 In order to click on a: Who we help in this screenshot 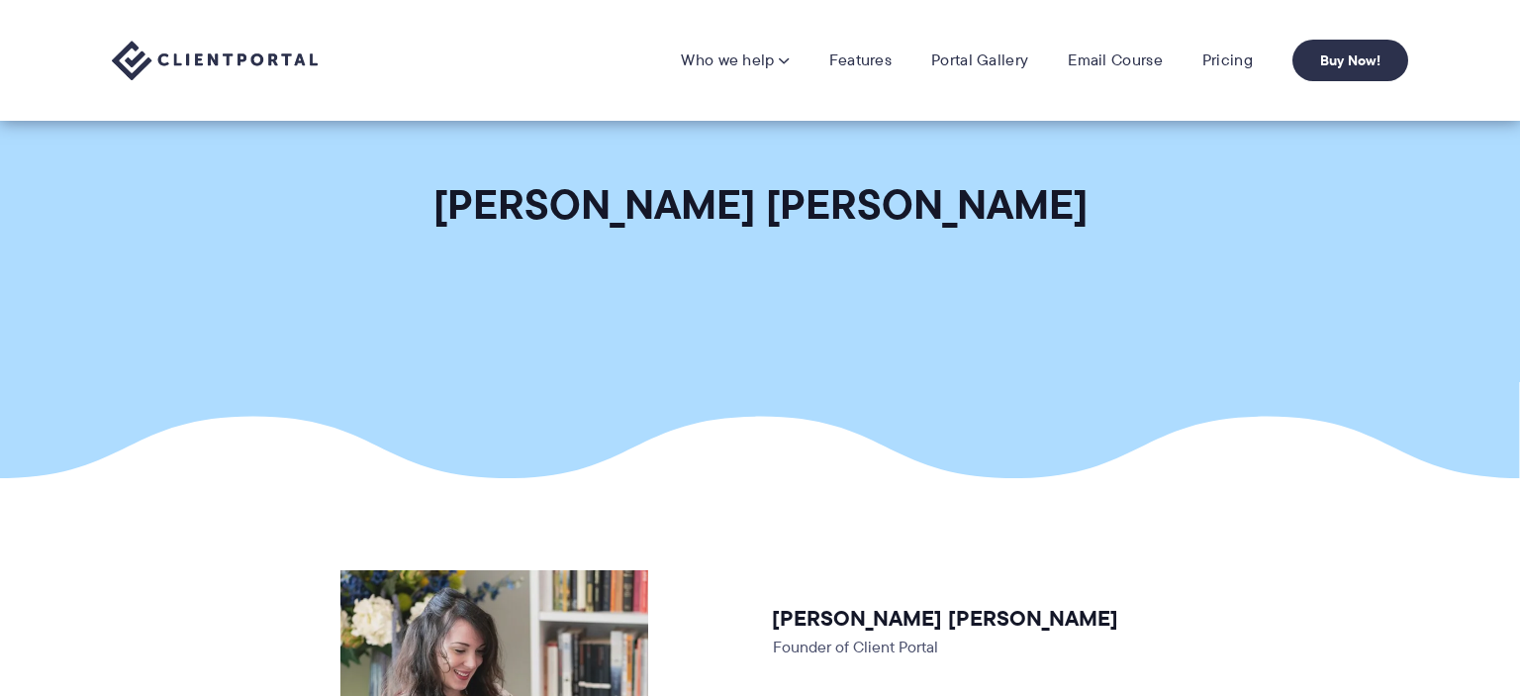, I will do `click(734, 60)`.